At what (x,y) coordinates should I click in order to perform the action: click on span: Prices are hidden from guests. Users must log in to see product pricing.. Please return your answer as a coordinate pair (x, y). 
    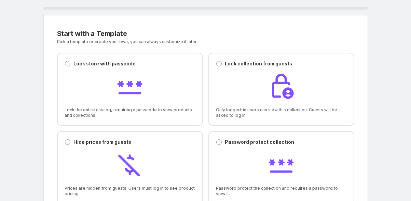
    Looking at the image, I should click on (130, 191).